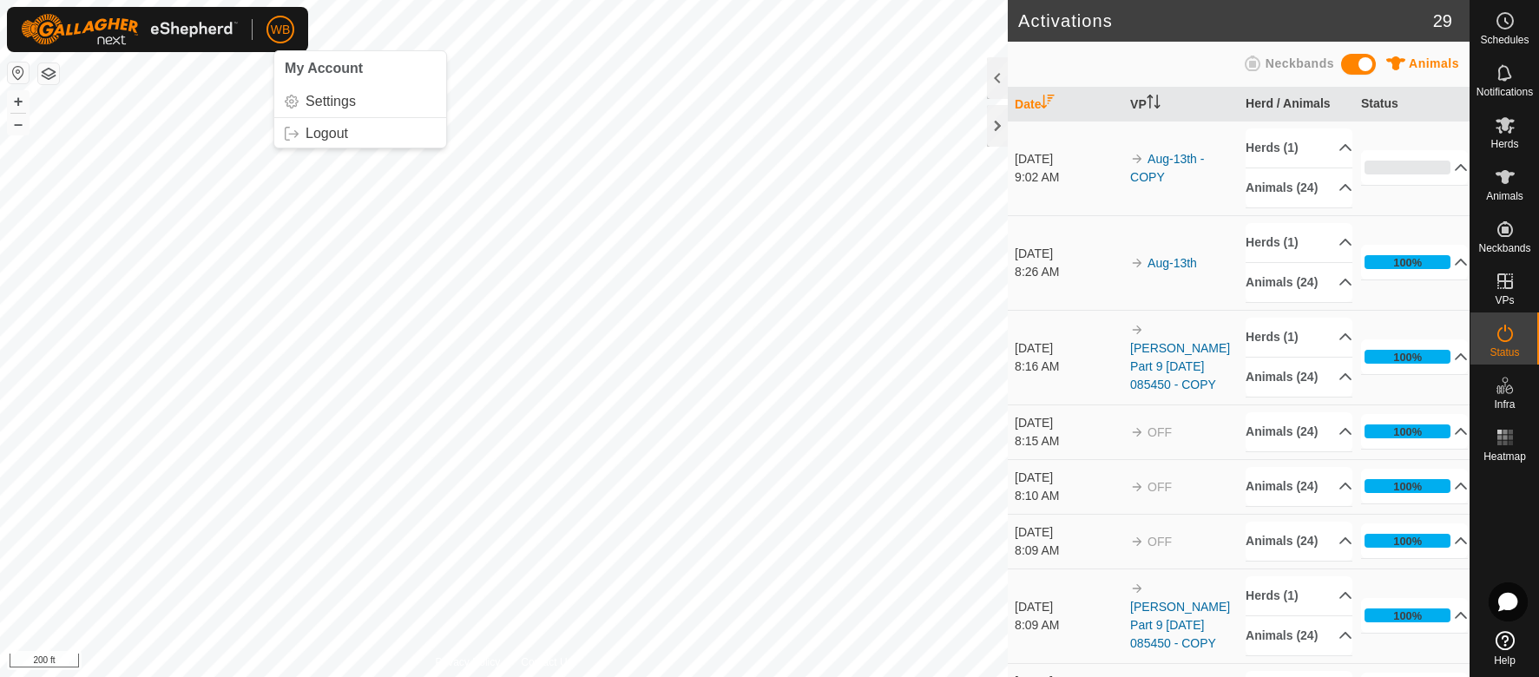 Image resolution: width=1539 pixels, height=677 pixels. I want to click on th: Date, so click(1065, 104).